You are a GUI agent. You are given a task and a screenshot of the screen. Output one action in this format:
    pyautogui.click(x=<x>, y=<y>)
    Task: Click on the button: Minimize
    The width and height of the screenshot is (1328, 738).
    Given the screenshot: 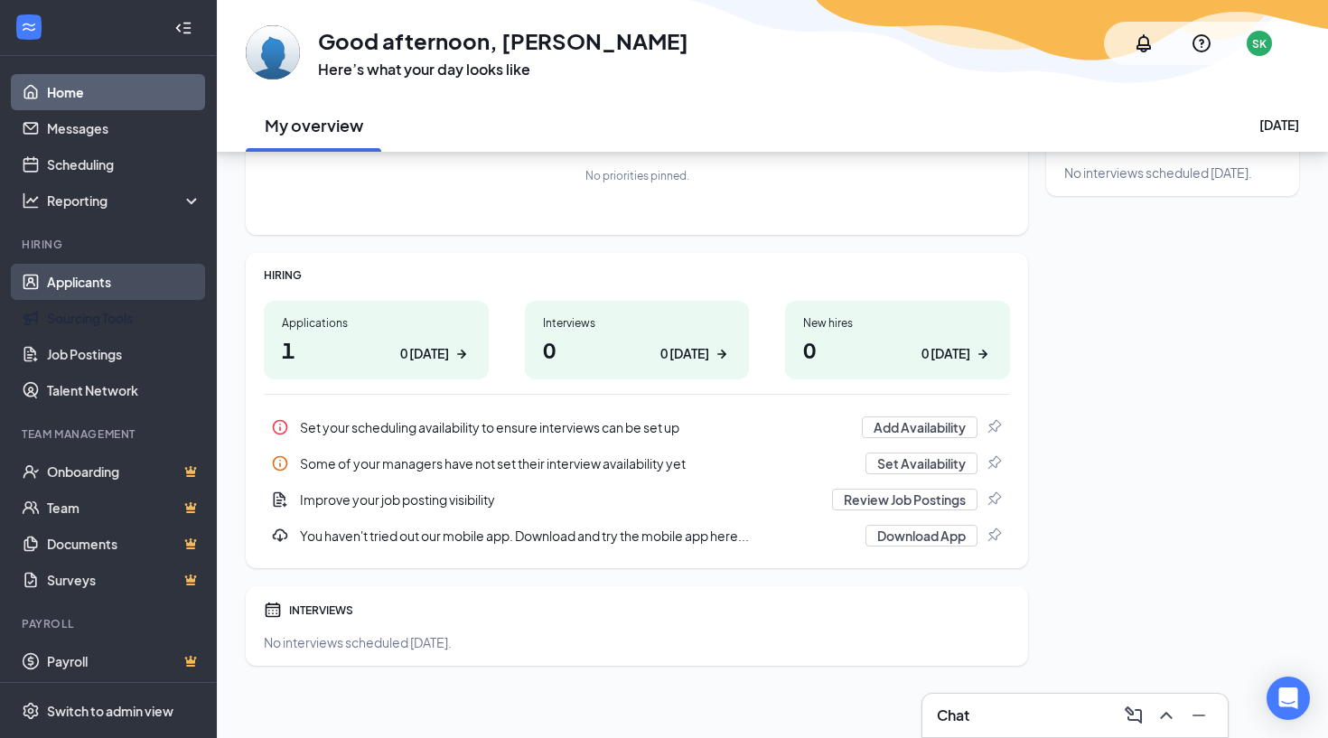 What is the action you would take?
    pyautogui.click(x=1199, y=716)
    